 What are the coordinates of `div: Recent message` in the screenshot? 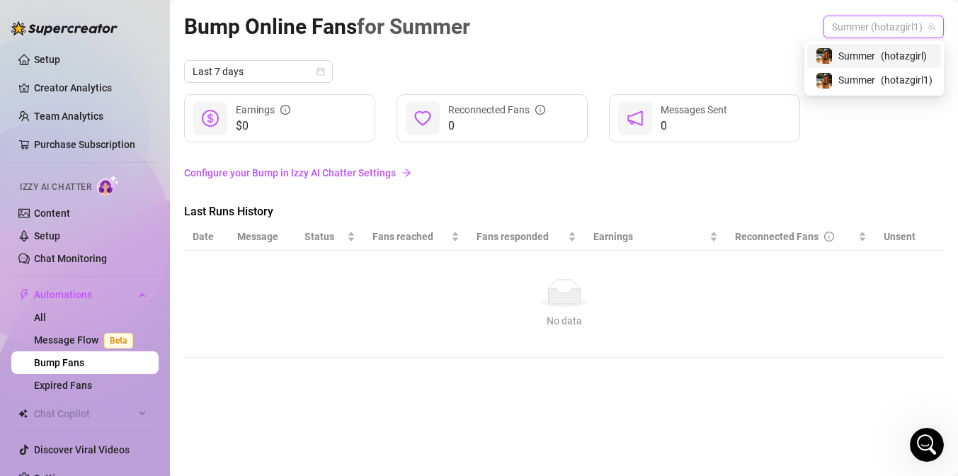 It's located at (142, 135).